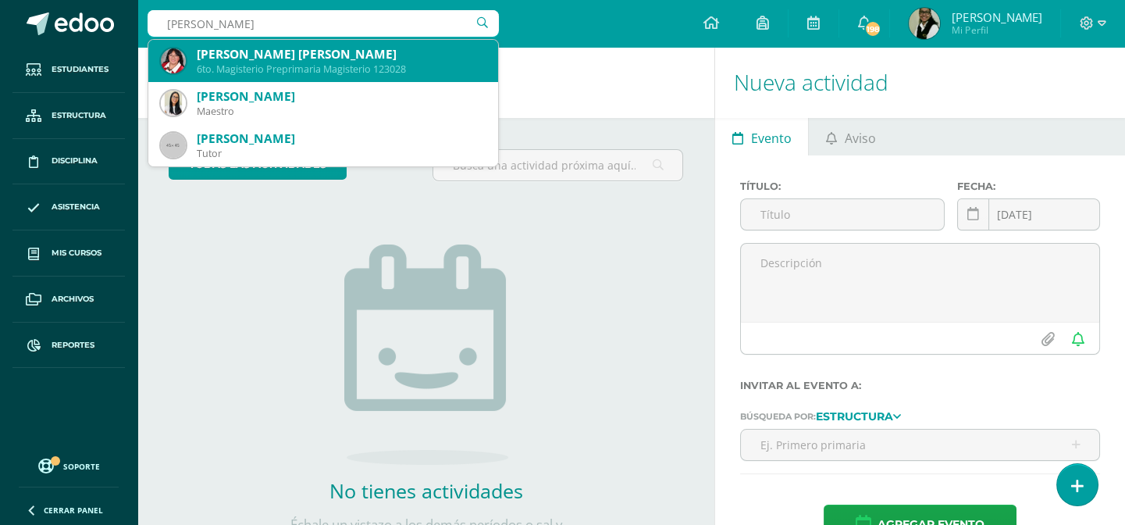  Describe the element at coordinates (772, 138) in the screenshot. I see `span: Evento` at that location.